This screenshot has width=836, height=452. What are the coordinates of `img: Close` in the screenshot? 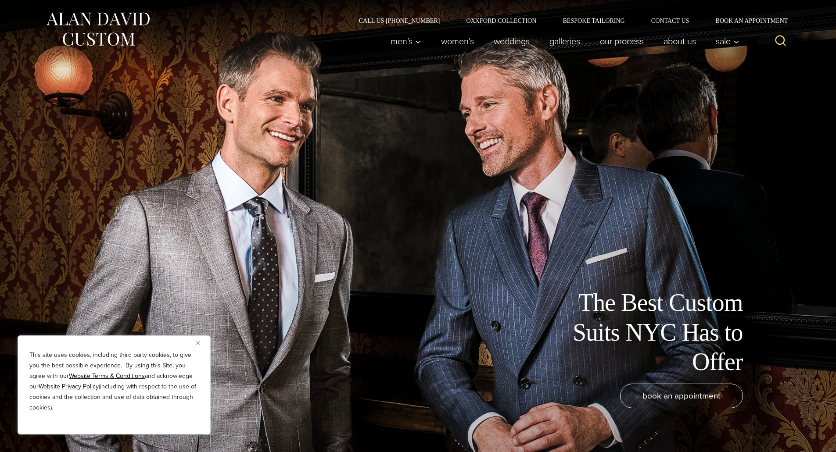 It's located at (198, 343).